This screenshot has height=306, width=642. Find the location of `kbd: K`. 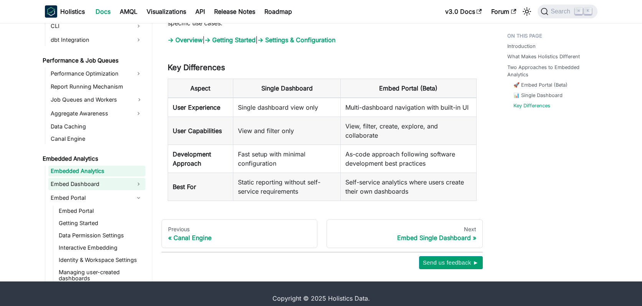

kbd: K is located at coordinates (588, 11).